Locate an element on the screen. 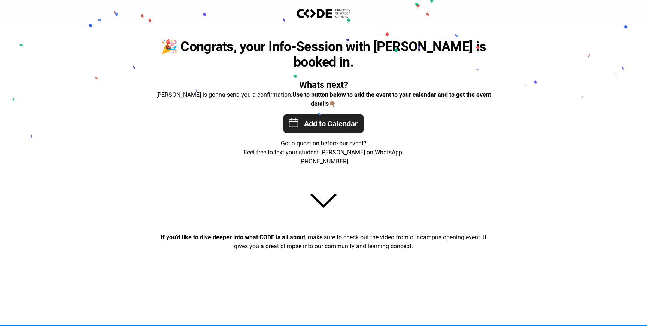  p: , make sure to check out the video from our campus opening event. It gives you a great glimpse in... is located at coordinates (323, 242).